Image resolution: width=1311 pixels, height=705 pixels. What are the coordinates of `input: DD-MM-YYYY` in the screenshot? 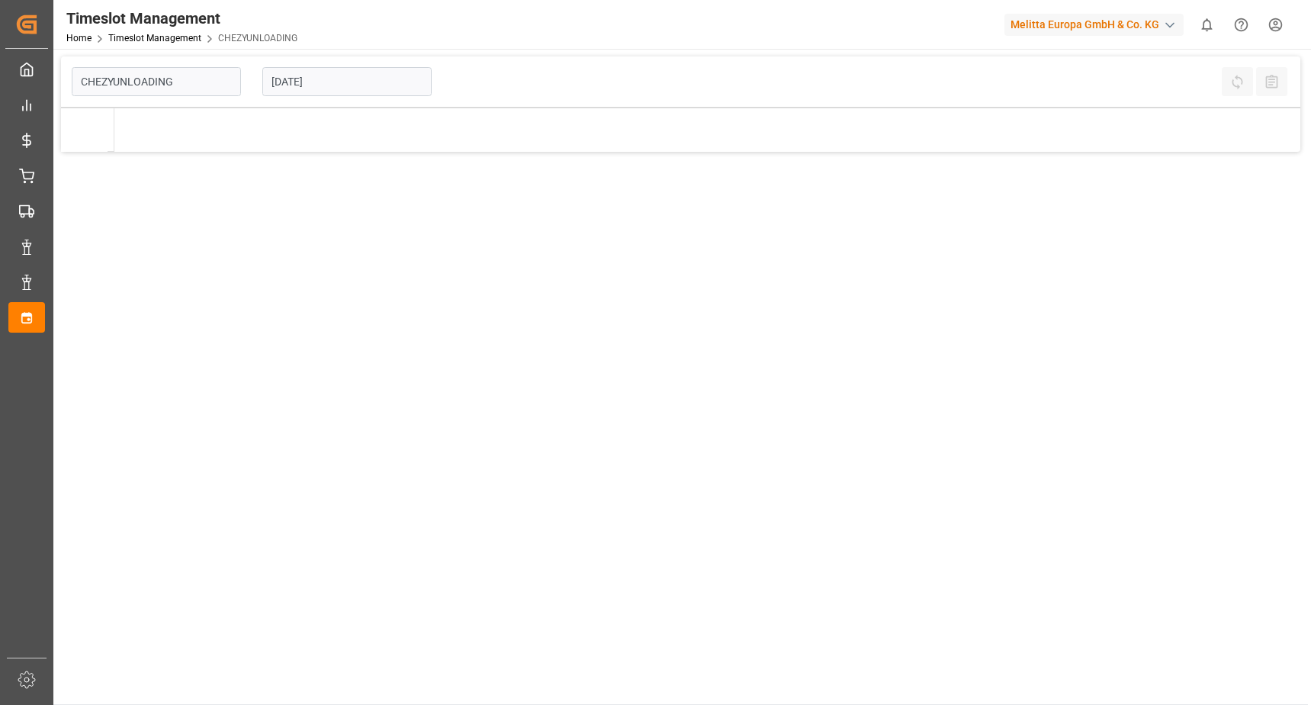 It's located at (347, 82).